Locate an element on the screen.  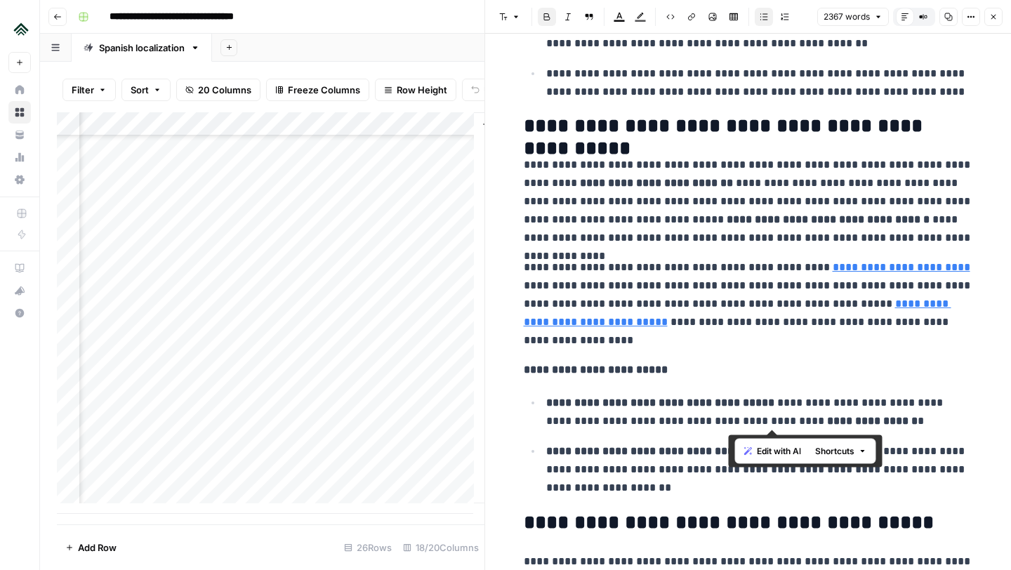
button: Undo is located at coordinates (489, 90).